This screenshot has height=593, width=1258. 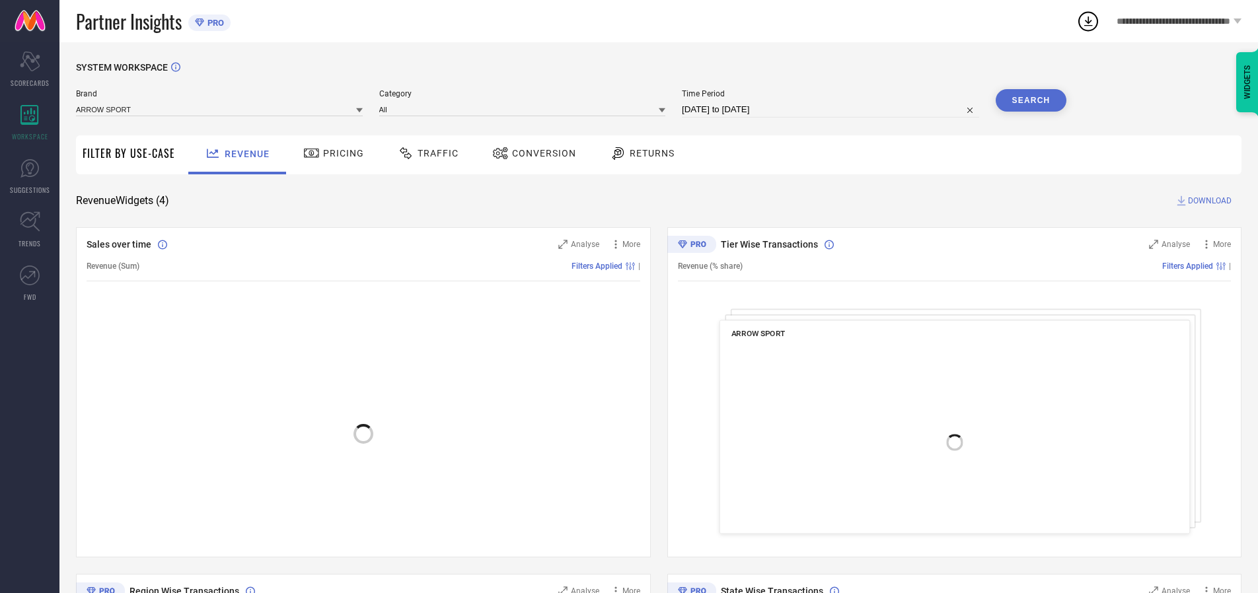 I want to click on span: Partner Insights, so click(x=129, y=21).